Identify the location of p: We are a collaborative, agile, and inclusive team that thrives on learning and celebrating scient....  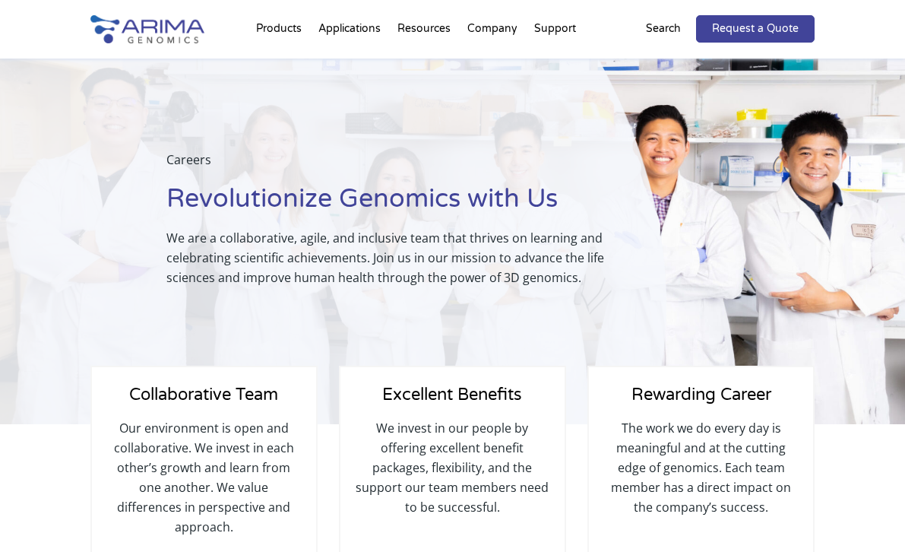
(397, 258).